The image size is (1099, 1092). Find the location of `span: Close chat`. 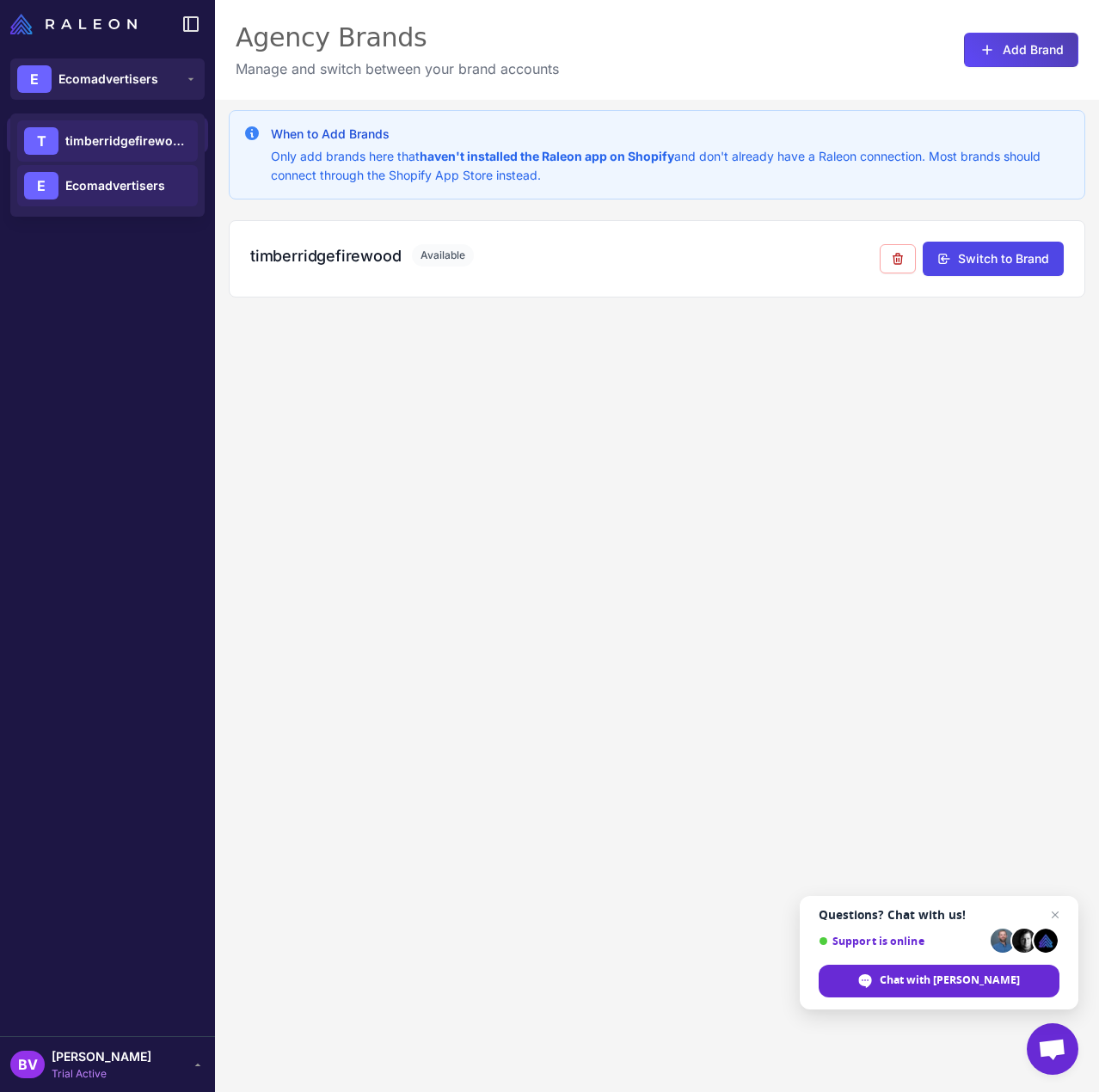

span: Close chat is located at coordinates (1055, 914).